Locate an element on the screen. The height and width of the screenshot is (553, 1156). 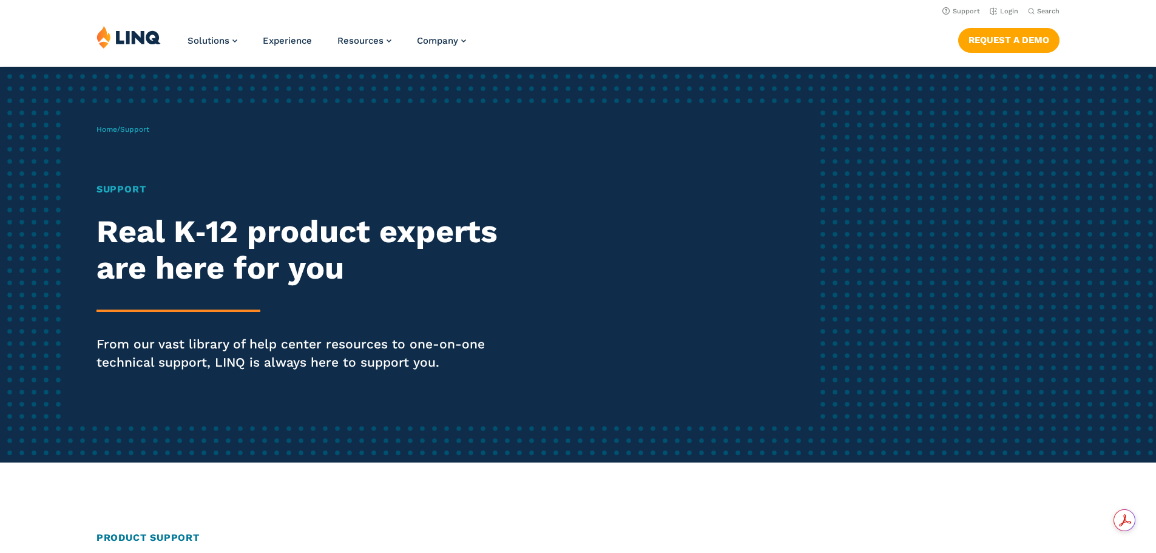
img: LINQ | K‑12 Software is located at coordinates (129, 37).